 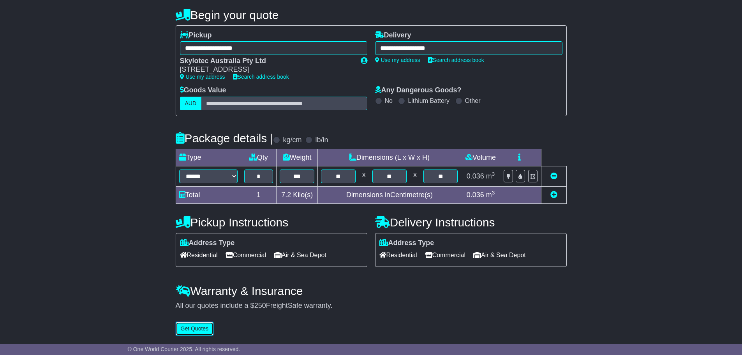 I want to click on h4: Begin your quote, so click(x=371, y=15).